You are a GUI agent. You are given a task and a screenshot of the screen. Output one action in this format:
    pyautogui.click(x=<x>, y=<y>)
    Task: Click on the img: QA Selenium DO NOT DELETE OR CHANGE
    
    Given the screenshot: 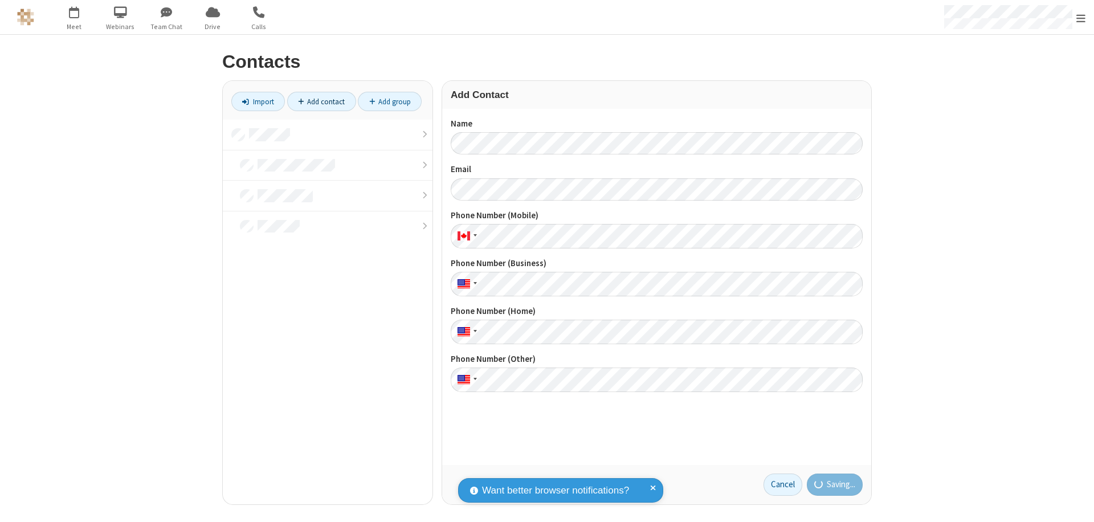 What is the action you would take?
    pyautogui.click(x=26, y=17)
    